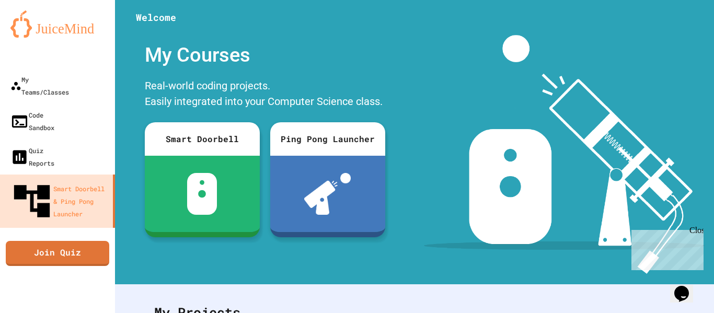  What do you see at coordinates (32, 157) in the screenshot?
I see `div: Quiz Reports` at bounding box center [32, 157].